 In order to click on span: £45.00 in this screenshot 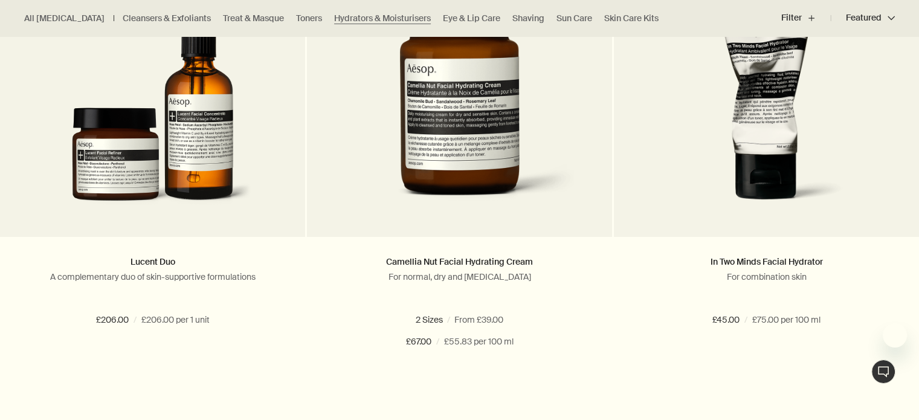, I will do `click(726, 320)`.